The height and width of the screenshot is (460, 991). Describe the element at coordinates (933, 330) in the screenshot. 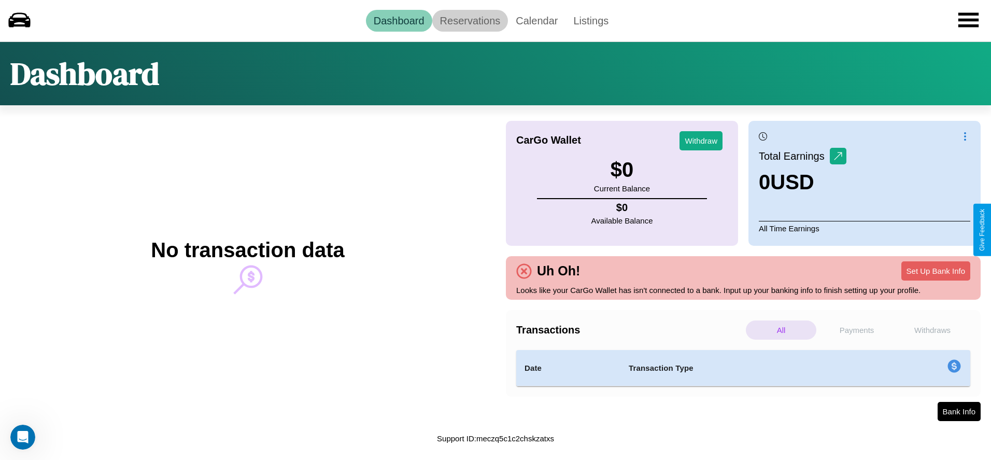

I see `p: Withdraws` at that location.